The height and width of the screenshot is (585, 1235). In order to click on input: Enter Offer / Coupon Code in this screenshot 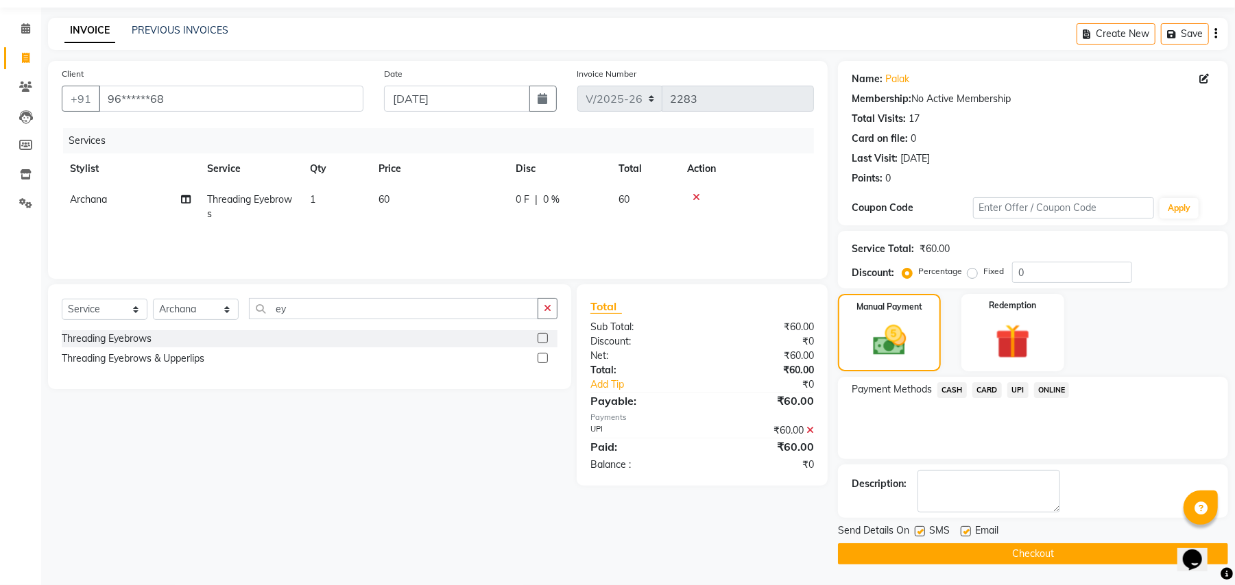, I will do `click(1063, 208)`.